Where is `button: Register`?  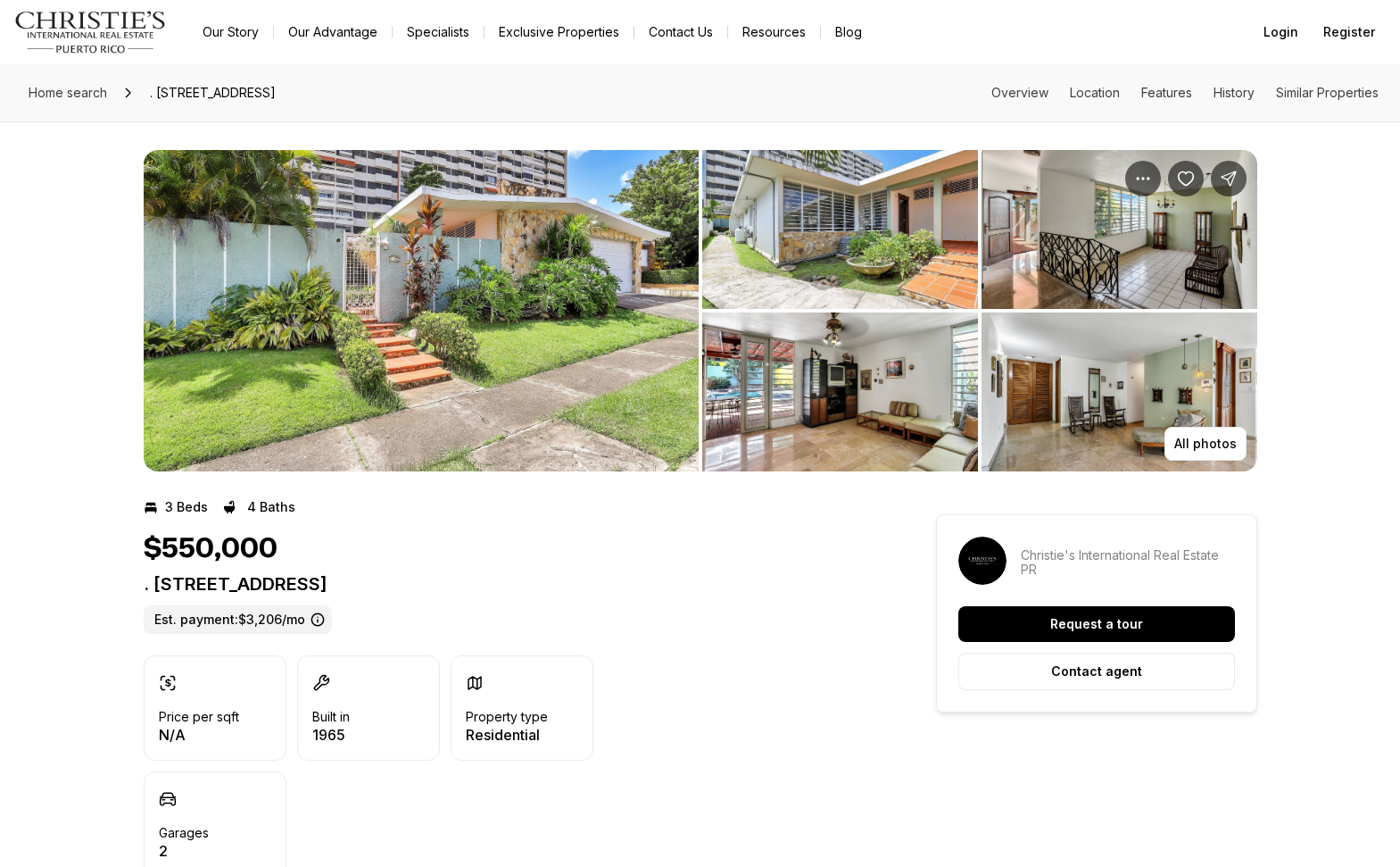 button: Register is located at coordinates (1349, 32).